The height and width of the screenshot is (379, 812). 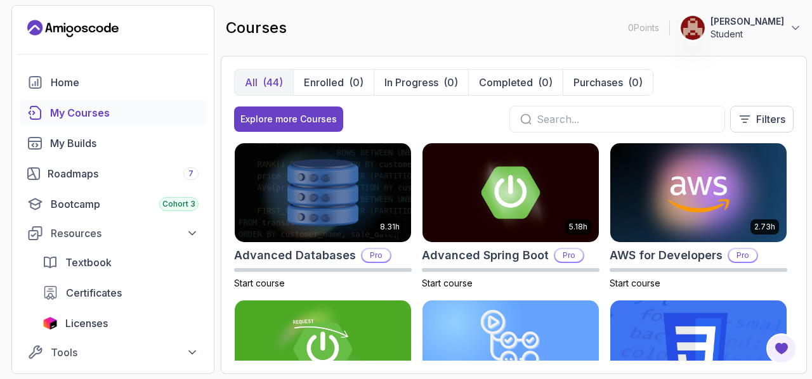 What do you see at coordinates (113, 204) in the screenshot?
I see `a: bootcamp` at bounding box center [113, 204].